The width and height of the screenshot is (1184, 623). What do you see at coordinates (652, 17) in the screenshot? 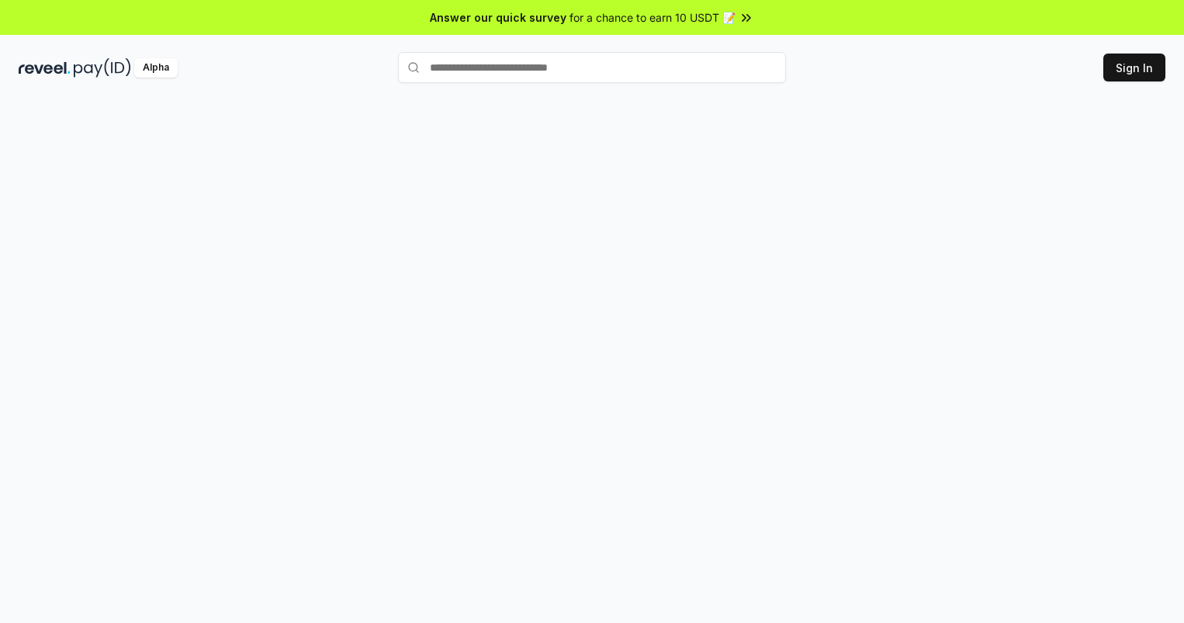
I see `span: for a chance to earn 10 USDT 📝` at bounding box center [652, 17].